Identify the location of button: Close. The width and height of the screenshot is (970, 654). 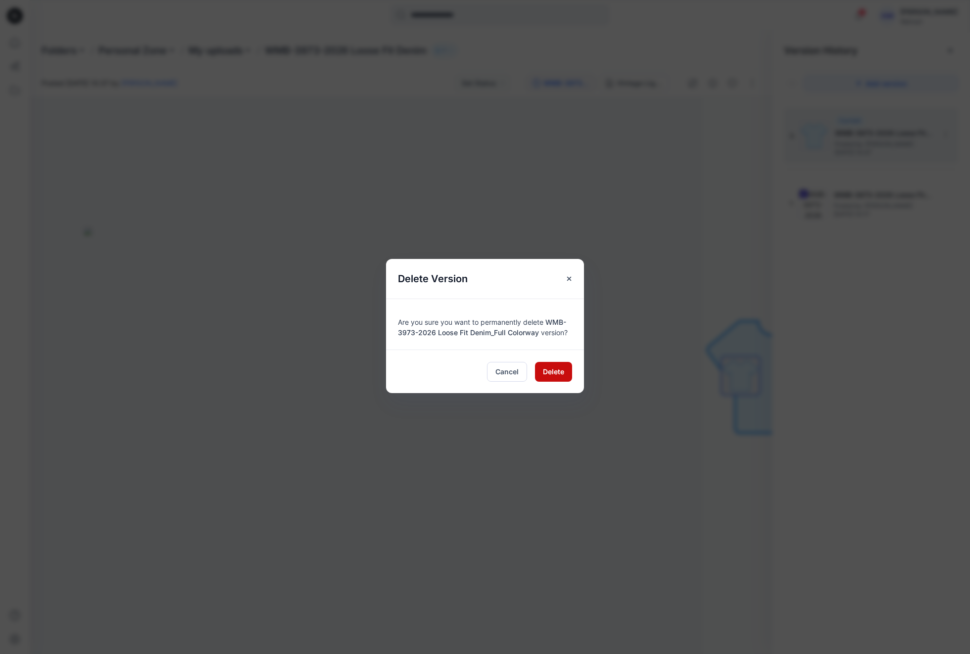
(569, 279).